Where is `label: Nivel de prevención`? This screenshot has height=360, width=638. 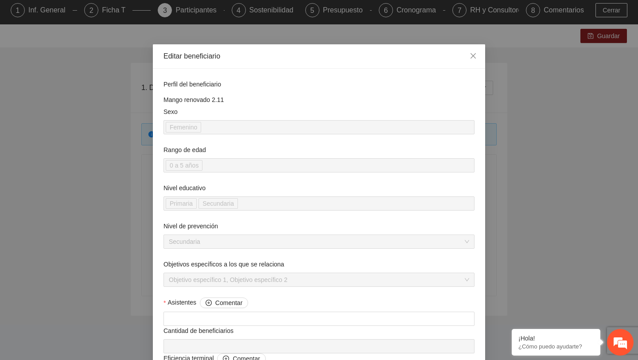 label: Nivel de prevención is located at coordinates (191, 226).